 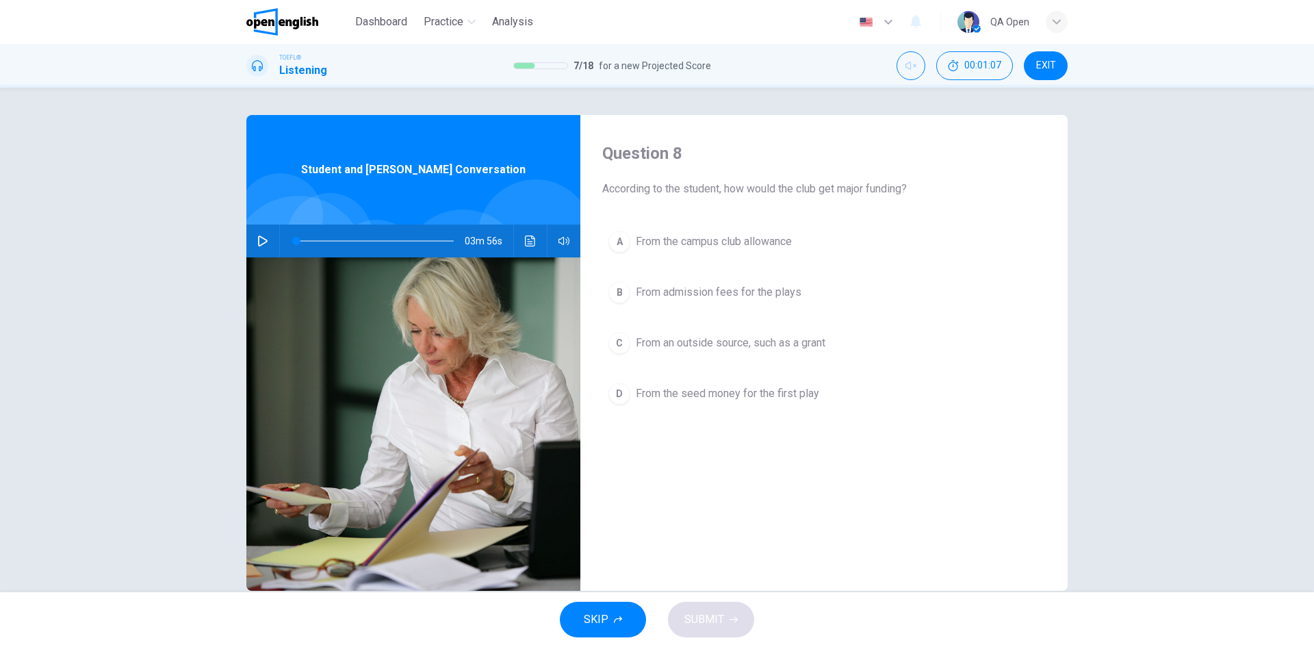 I want to click on a: Dashboard, so click(x=381, y=22).